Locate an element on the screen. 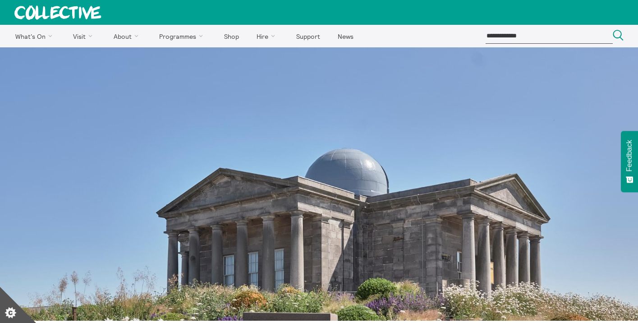 Image resolution: width=638 pixels, height=323 pixels. a: Hire is located at coordinates (268, 36).